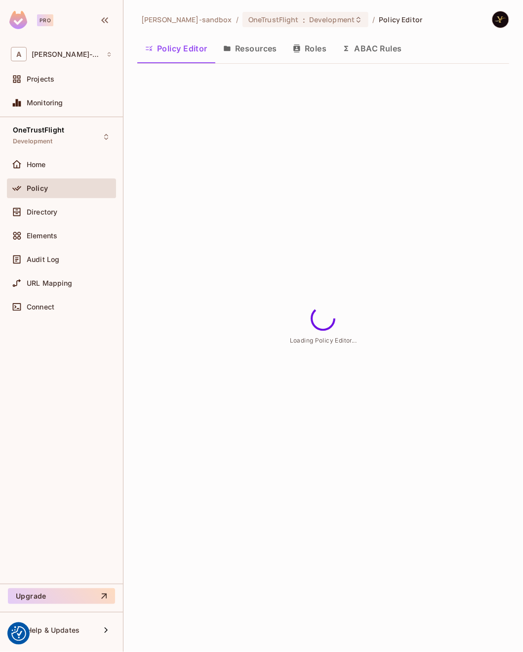 This screenshot has height=652, width=523. What do you see at coordinates (45, 103) in the screenshot?
I see `span: Monitoring` at bounding box center [45, 103].